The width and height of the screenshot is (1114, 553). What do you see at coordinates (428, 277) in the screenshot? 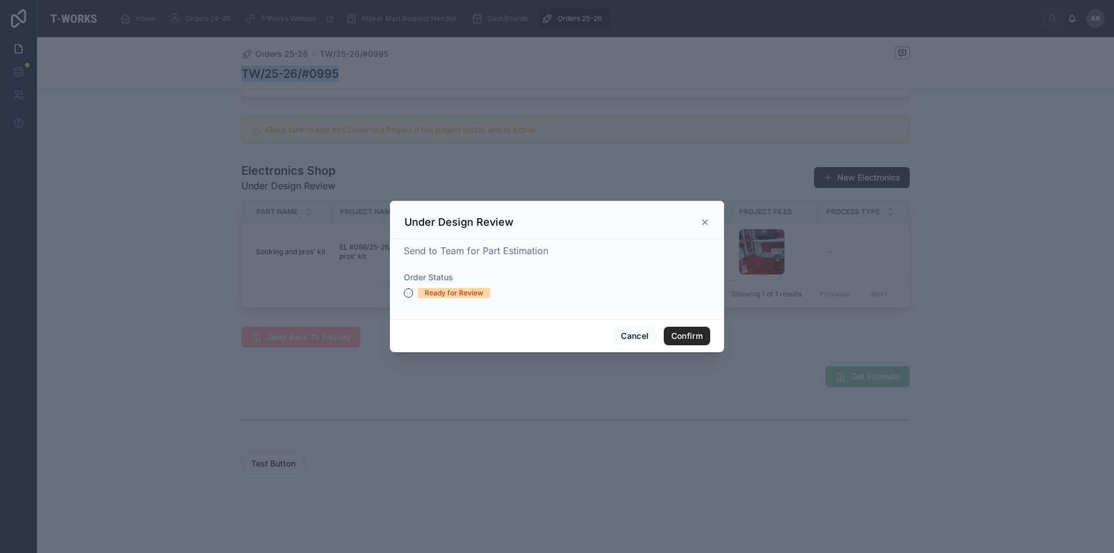
I see `span: Order Status` at bounding box center [428, 277].